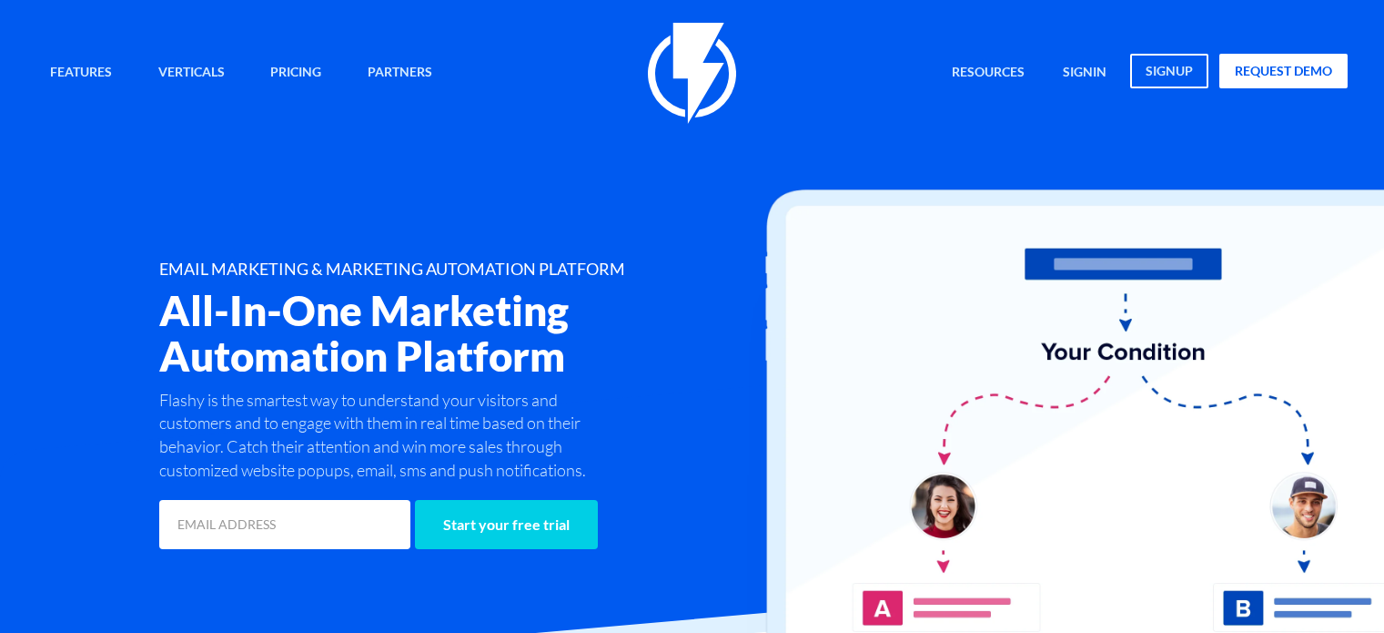 This screenshot has width=1384, height=633. I want to click on a: signin, so click(1085, 73).